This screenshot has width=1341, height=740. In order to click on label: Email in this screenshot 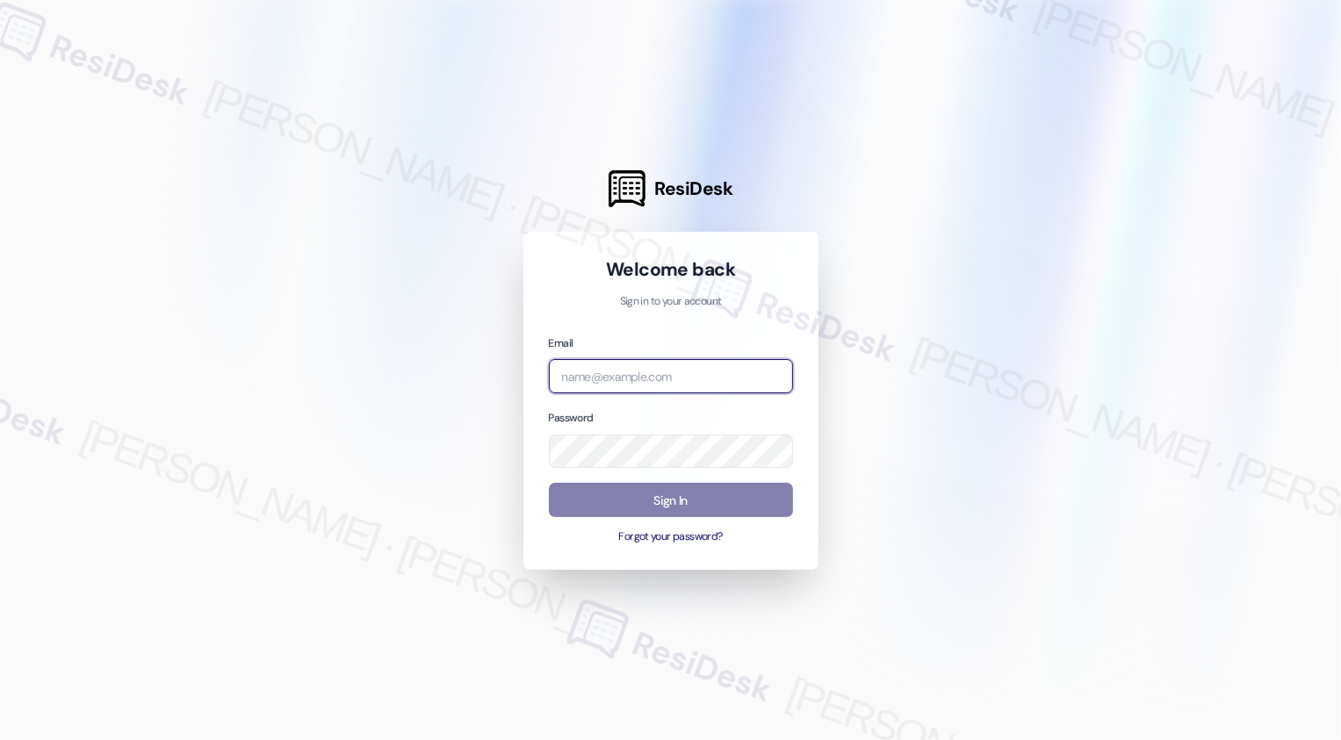, I will do `click(561, 343)`.